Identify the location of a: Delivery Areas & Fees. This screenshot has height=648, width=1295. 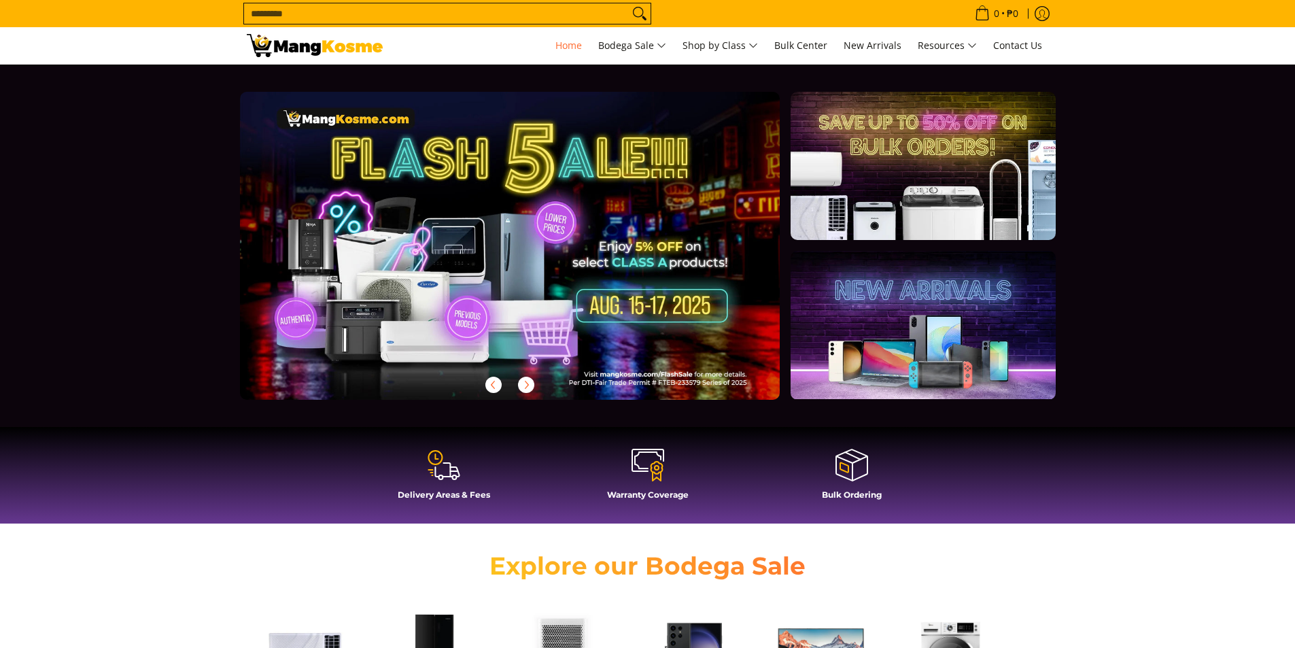
(444, 478).